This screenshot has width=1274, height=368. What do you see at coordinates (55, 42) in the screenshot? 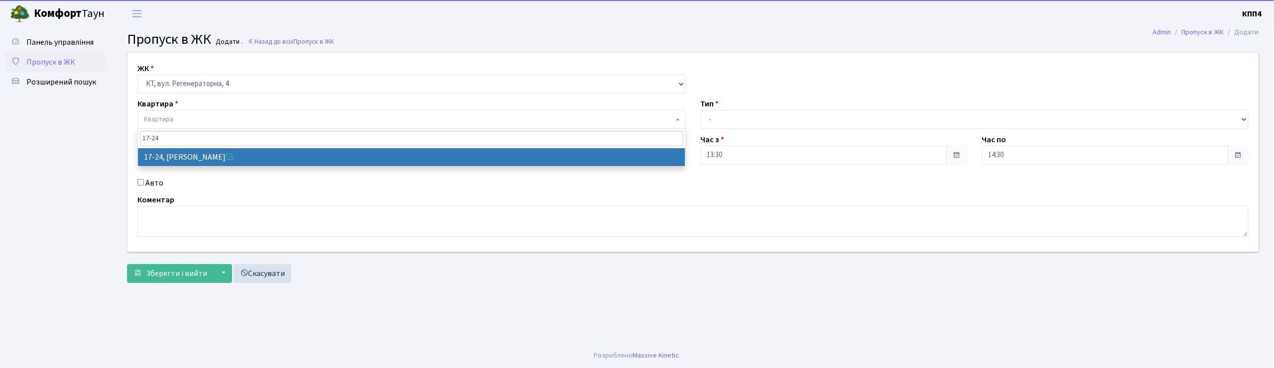
I see `a: Панель управління` at bounding box center [55, 42].